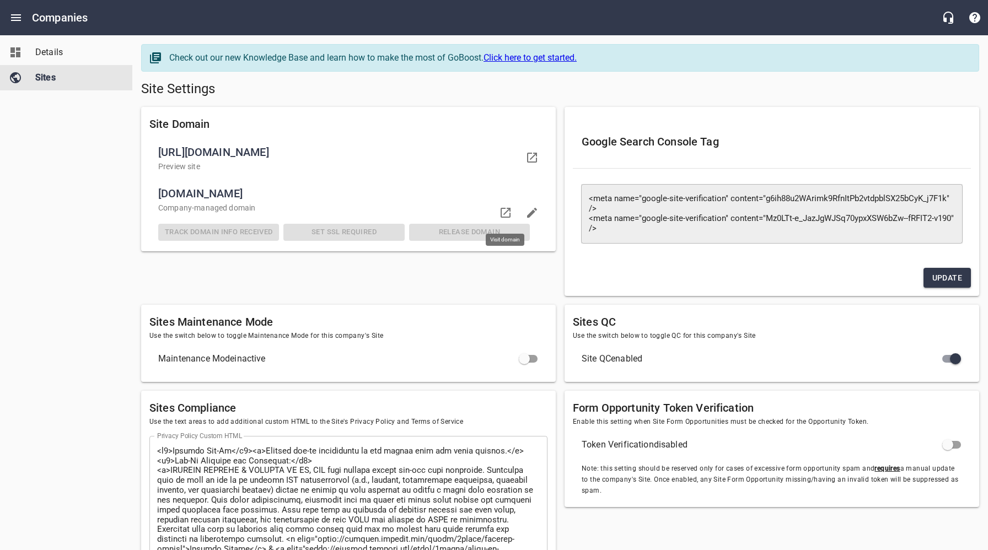 The image size is (988, 550). What do you see at coordinates (348, 322) in the screenshot?
I see `h6: Sites Maintenance Mode` at bounding box center [348, 322].